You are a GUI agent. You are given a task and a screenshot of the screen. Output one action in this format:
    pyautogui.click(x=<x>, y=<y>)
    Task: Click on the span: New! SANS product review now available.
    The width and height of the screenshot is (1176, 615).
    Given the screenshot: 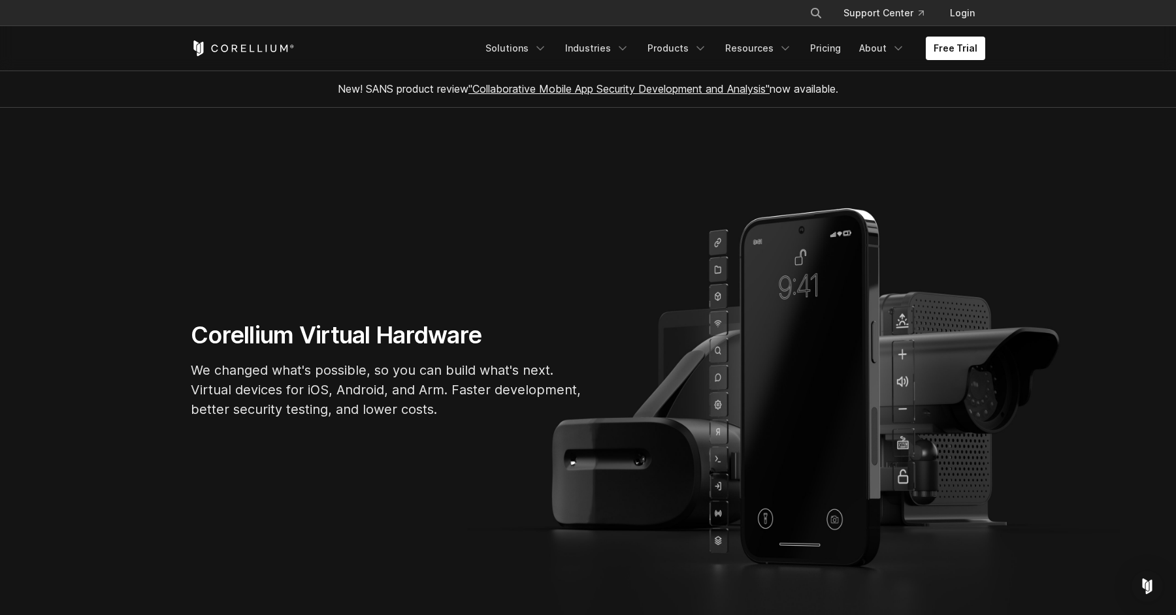 What is the action you would take?
    pyautogui.click(x=588, y=89)
    